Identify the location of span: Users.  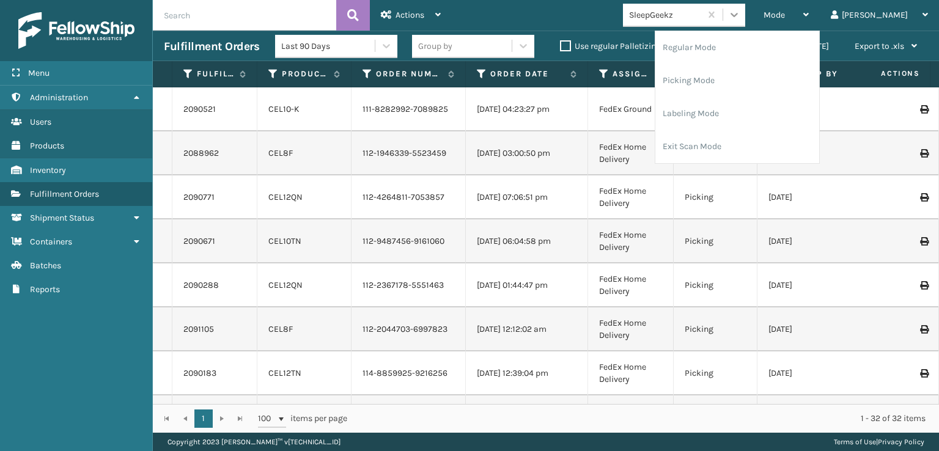
(40, 122).